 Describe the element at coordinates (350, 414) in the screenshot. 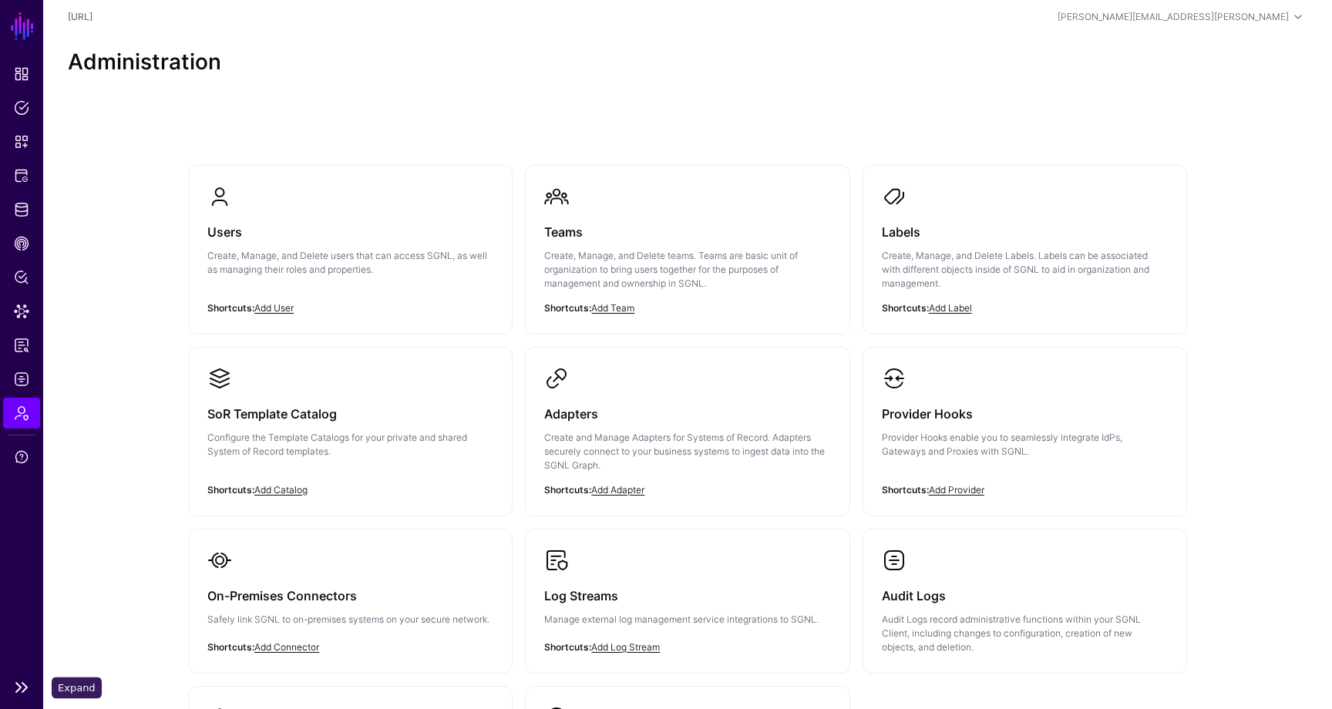

I see `h3: SoR Template Catalog` at that location.